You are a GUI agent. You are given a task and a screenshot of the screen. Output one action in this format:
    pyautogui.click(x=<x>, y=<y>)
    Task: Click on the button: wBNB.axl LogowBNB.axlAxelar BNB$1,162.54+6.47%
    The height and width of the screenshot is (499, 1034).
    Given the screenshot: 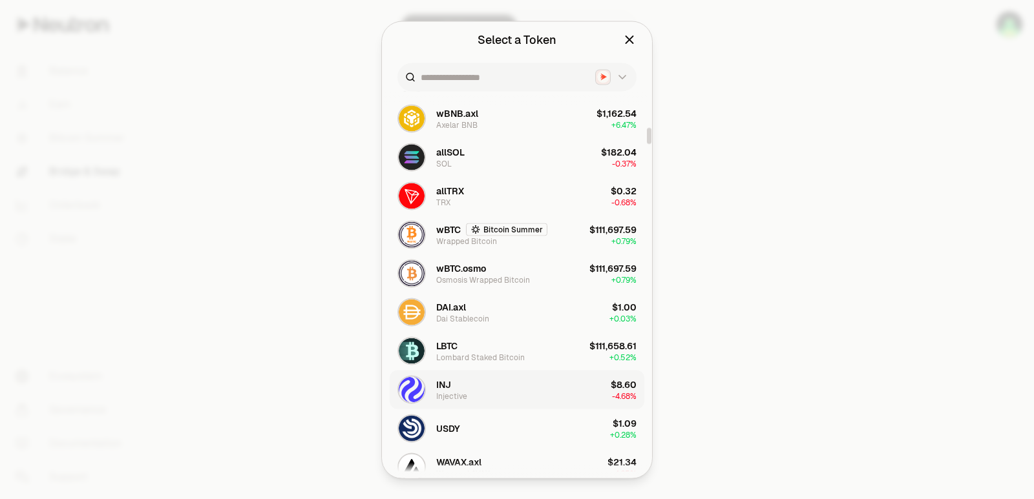 What is the action you would take?
    pyautogui.click(x=517, y=118)
    